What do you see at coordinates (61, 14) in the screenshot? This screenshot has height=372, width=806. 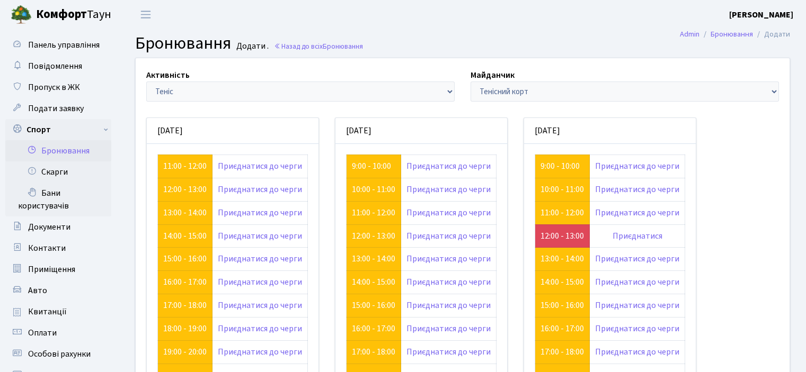 I see `b: Комфорт` at bounding box center [61, 14].